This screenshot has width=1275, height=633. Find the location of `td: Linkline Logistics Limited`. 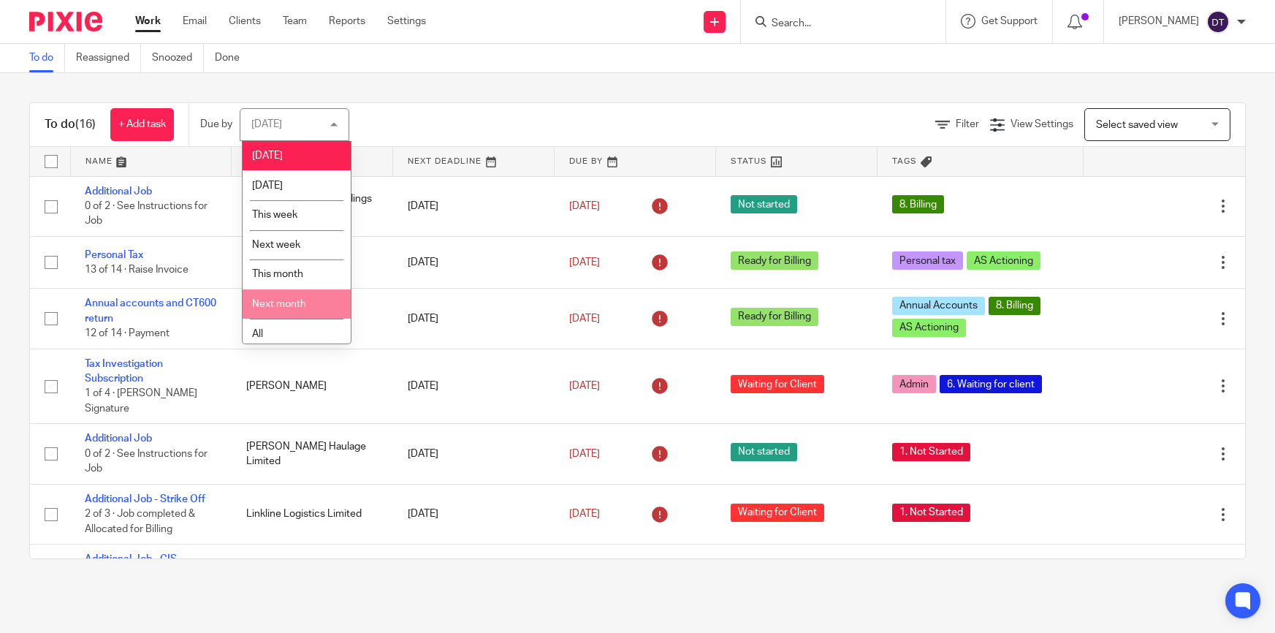

td: Linkline Logistics Limited is located at coordinates (312, 514).